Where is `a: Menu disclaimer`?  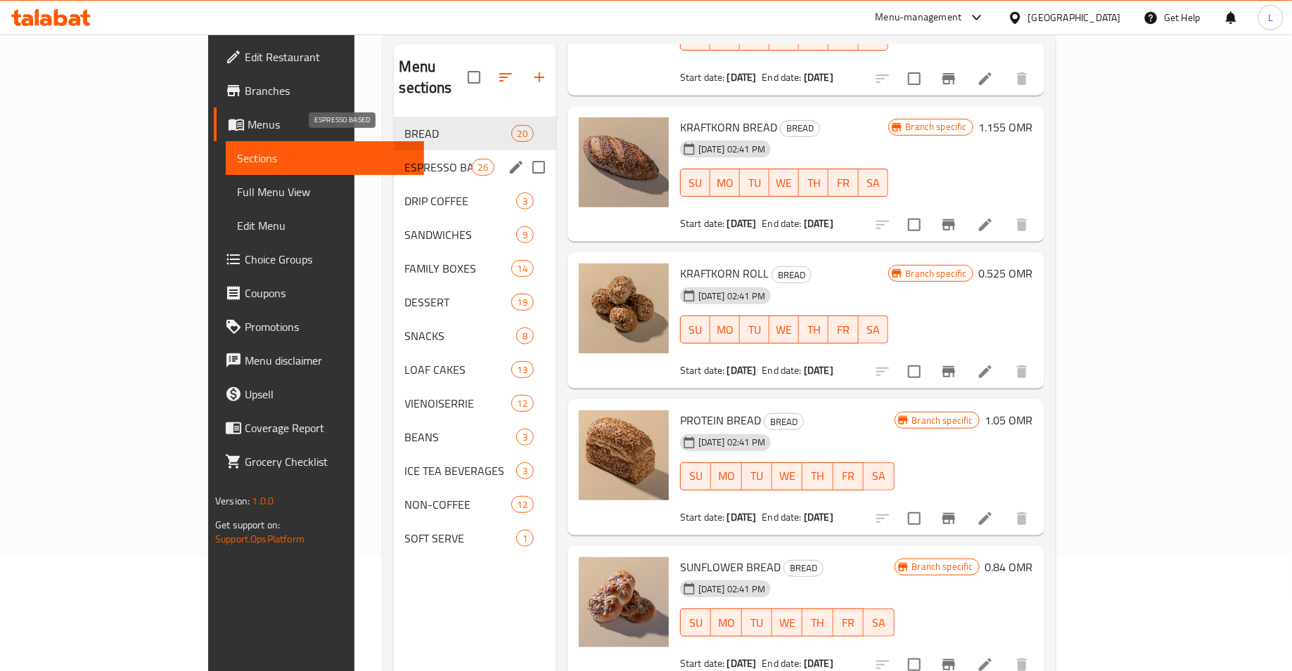 a: Menu disclaimer is located at coordinates (318, 361).